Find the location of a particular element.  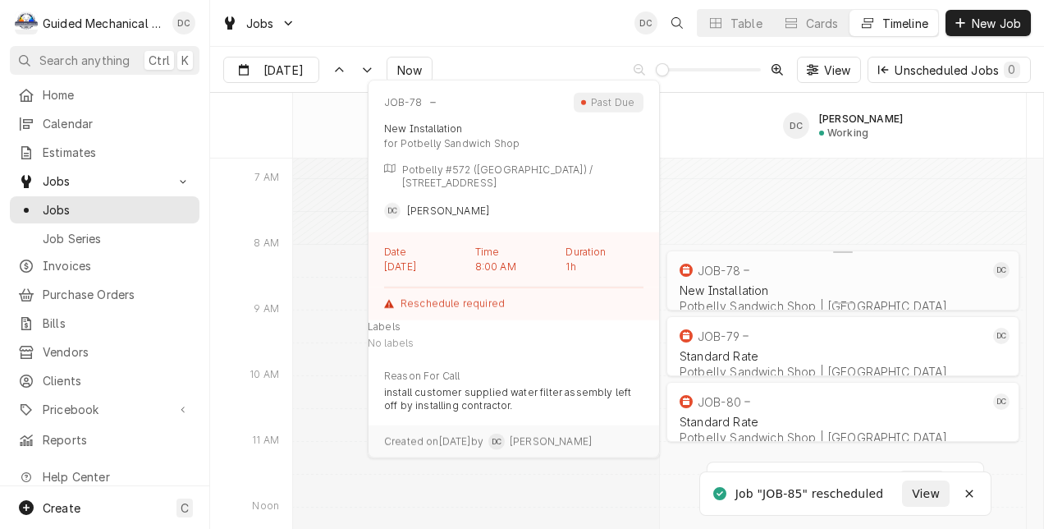

a: Go to Pricebook is located at coordinates (104, 409).